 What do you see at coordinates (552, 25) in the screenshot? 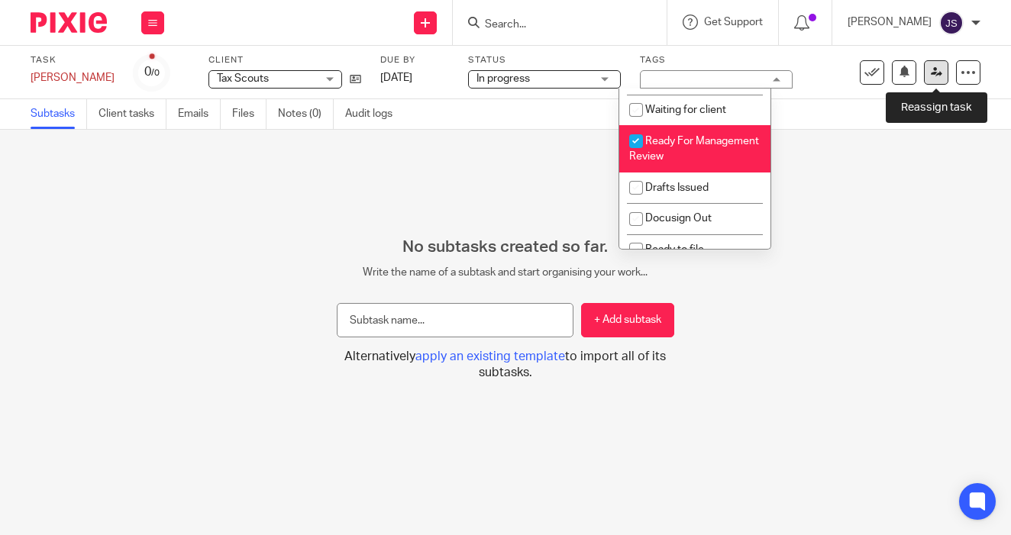
I see `input: Search` at bounding box center [552, 25].